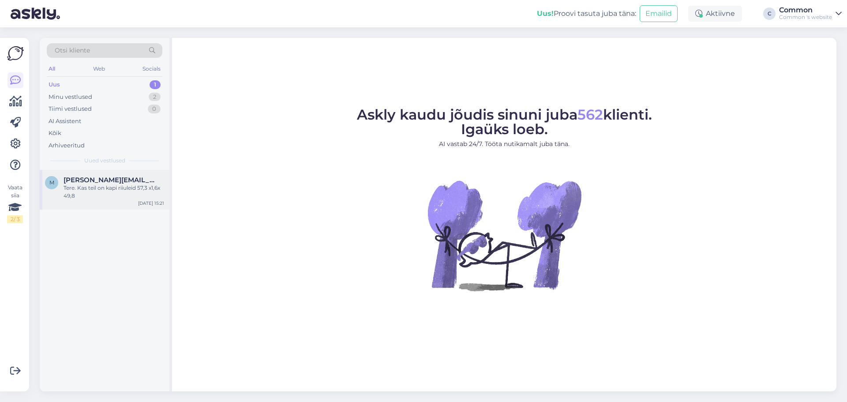 Image resolution: width=847 pixels, height=402 pixels. Describe the element at coordinates (805, 10) in the screenshot. I see `div: Common` at that location.